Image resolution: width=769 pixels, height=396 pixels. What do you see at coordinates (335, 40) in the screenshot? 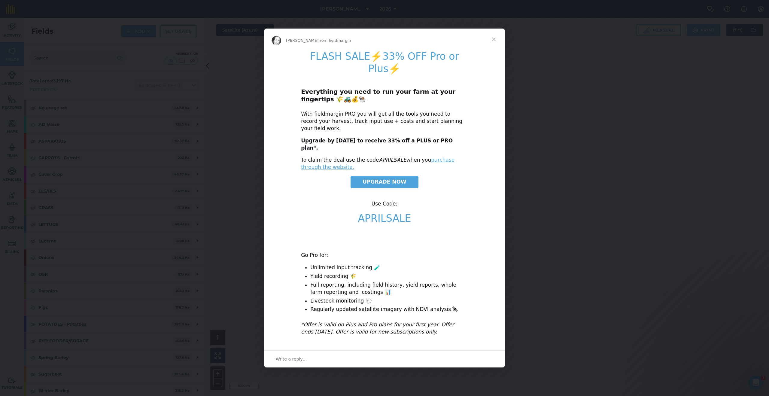
I see `span: from fieldmargin` at bounding box center [335, 40].